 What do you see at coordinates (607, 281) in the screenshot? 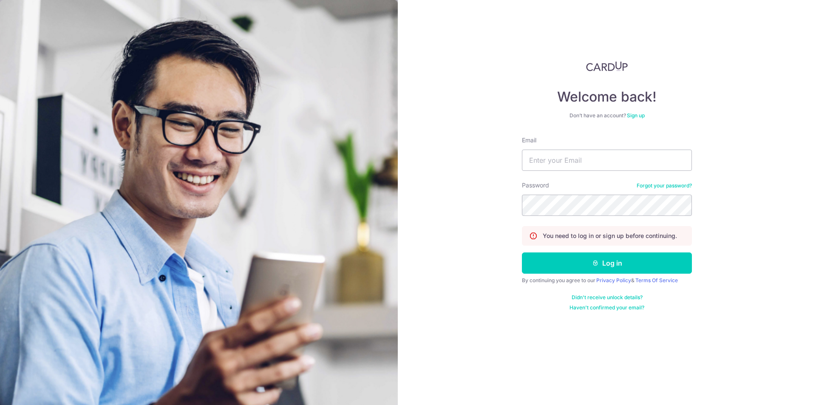
I see `div: By continuing you agree to our &` at bounding box center [607, 281].